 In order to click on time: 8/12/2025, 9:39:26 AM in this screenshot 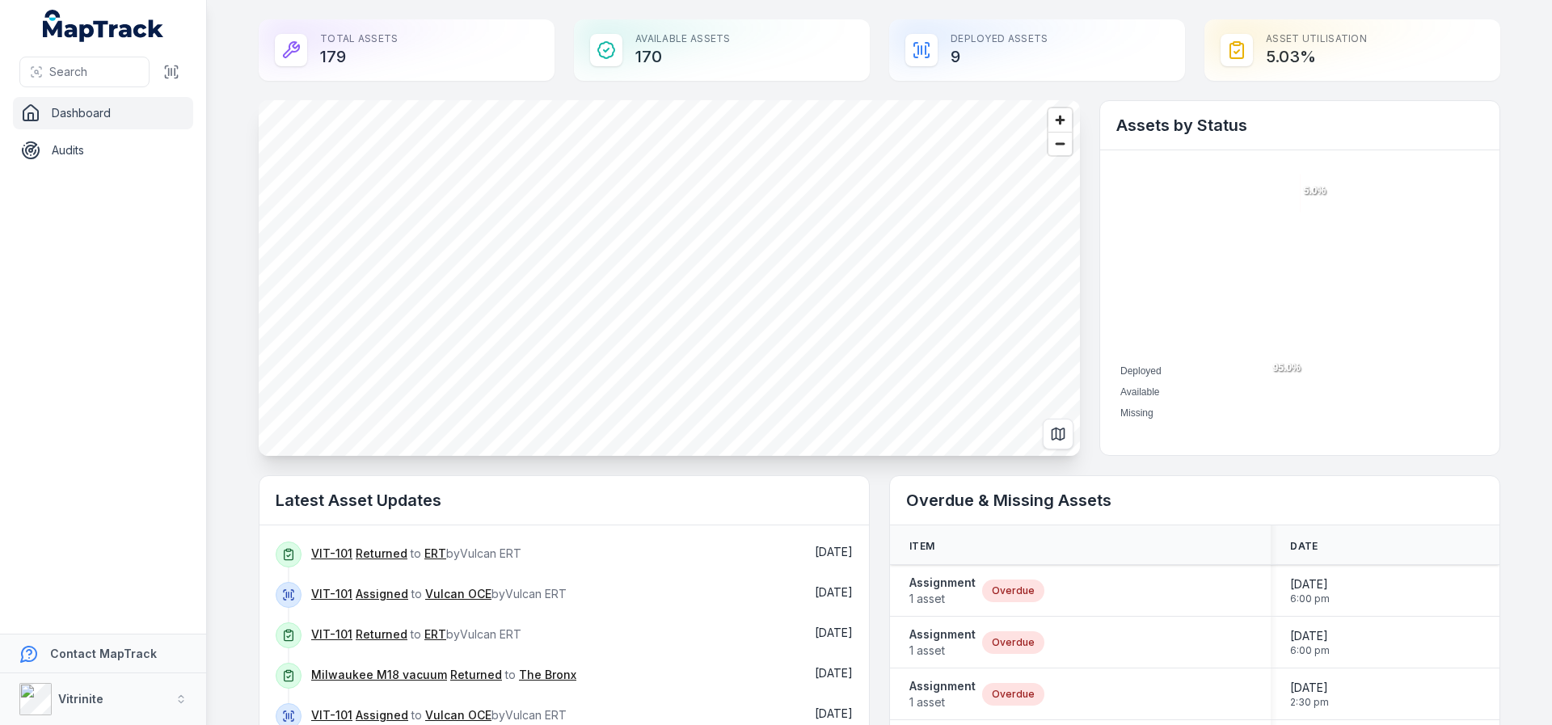, I will do `click(833, 551)`.